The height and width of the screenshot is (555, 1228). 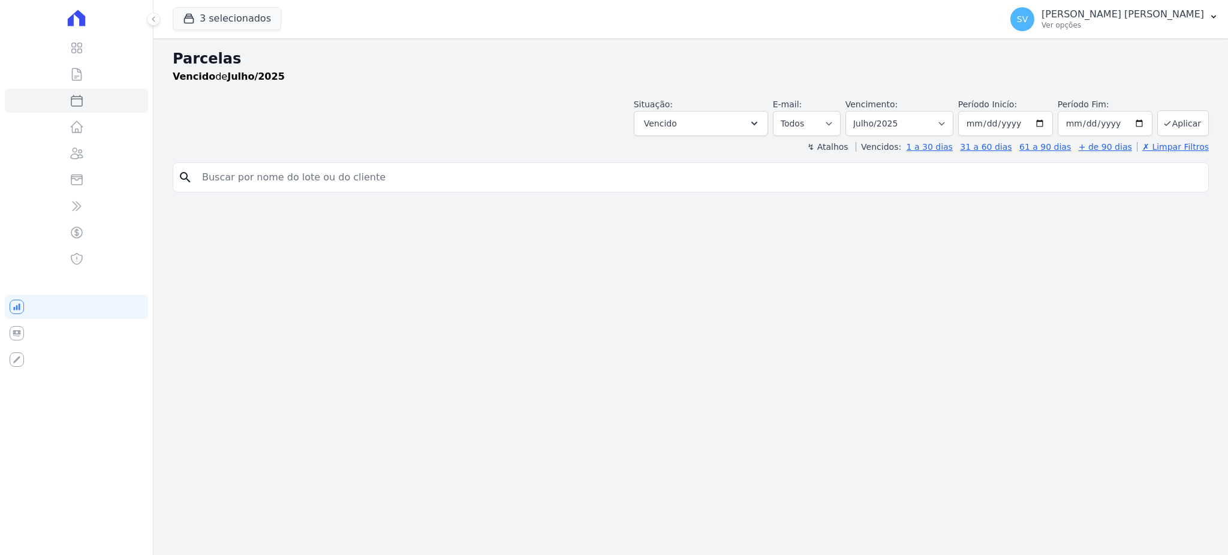 What do you see at coordinates (987, 104) in the screenshot?
I see `label: Período Inicío:` at bounding box center [987, 104].